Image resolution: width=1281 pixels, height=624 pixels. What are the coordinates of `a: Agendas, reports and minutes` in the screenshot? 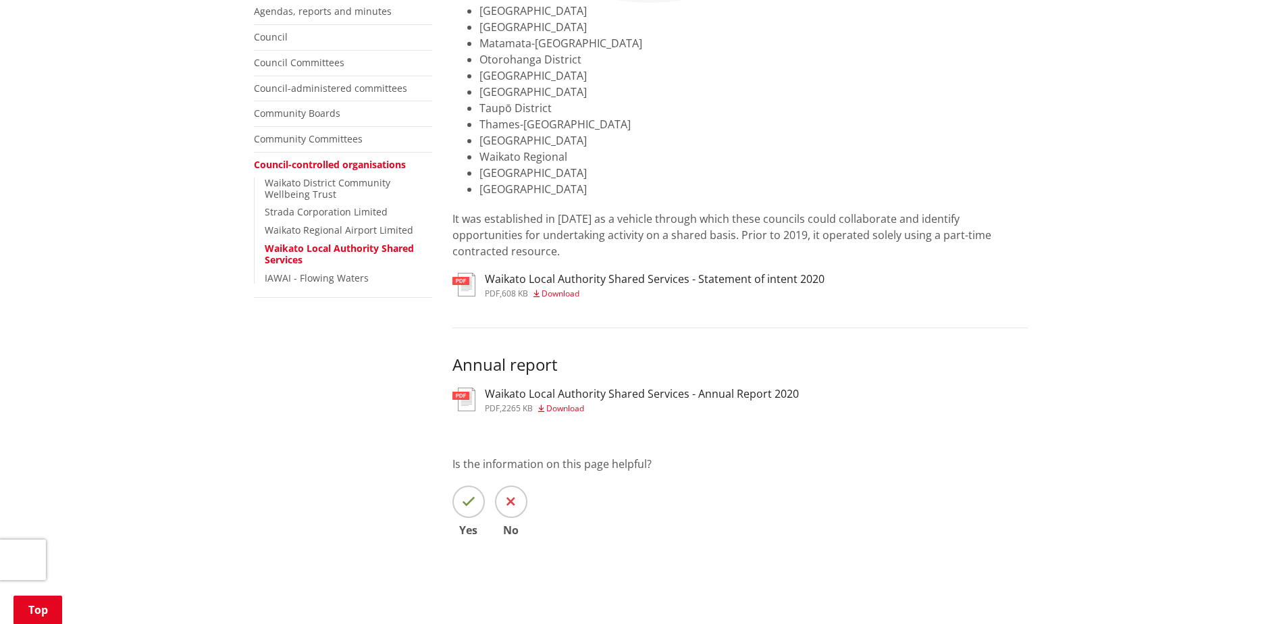 It's located at (323, 11).